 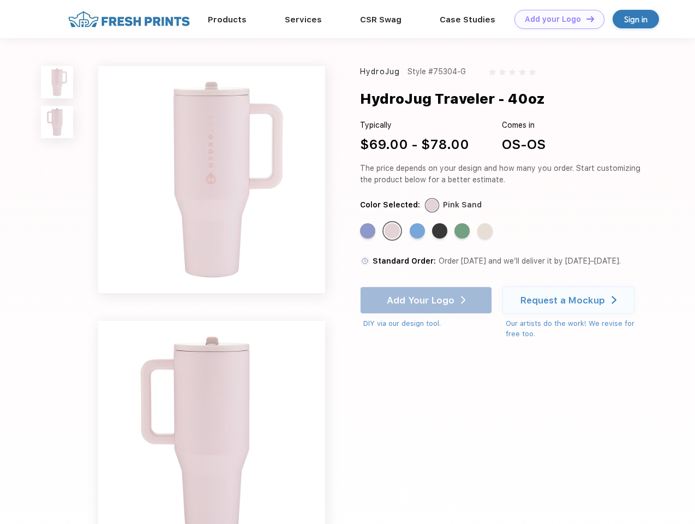 What do you see at coordinates (390, 205) in the screenshot?
I see `div: Color Selected:` at bounding box center [390, 205].